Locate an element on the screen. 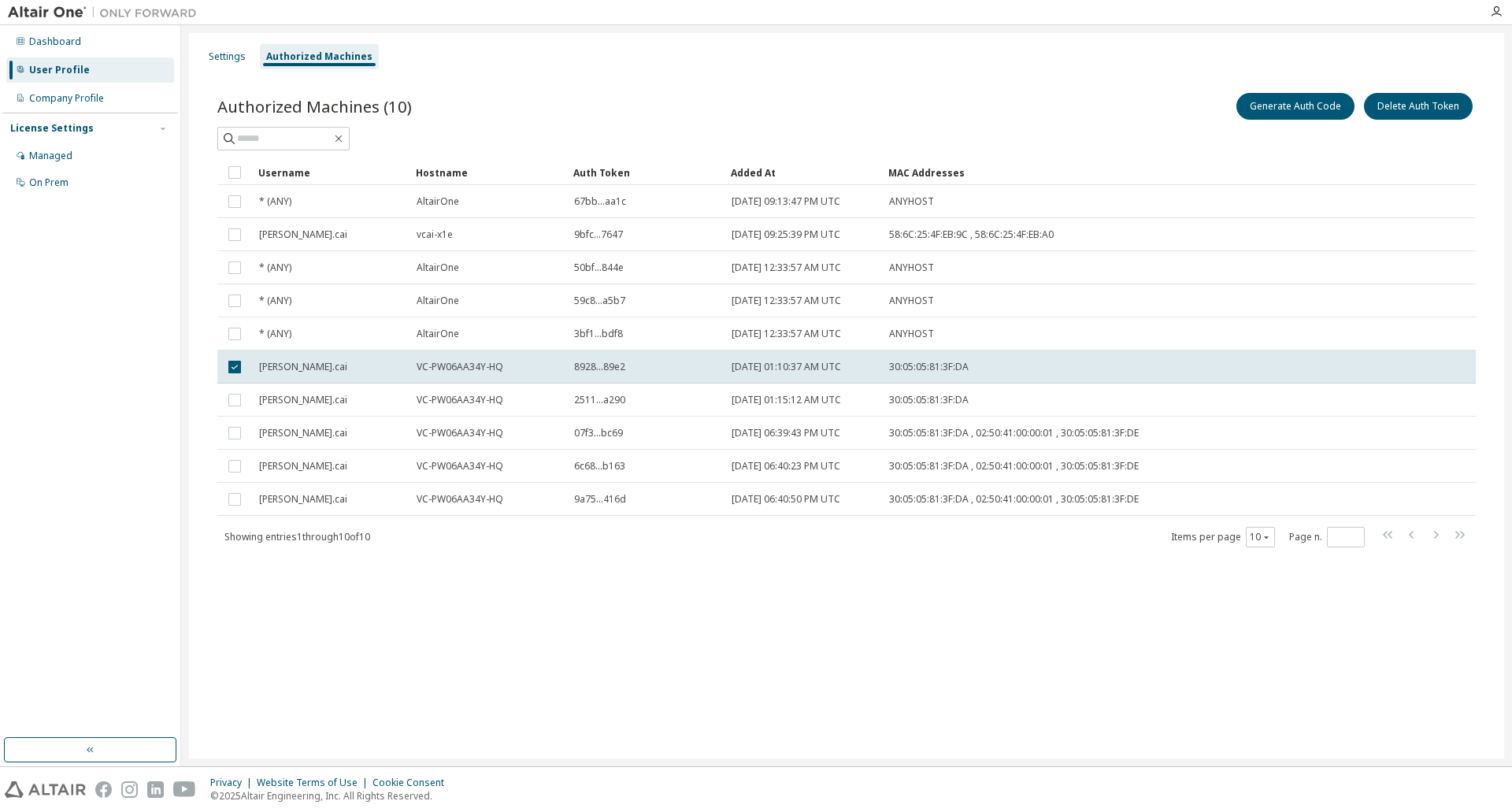  span: 8928...89e2 is located at coordinates (599, 367).